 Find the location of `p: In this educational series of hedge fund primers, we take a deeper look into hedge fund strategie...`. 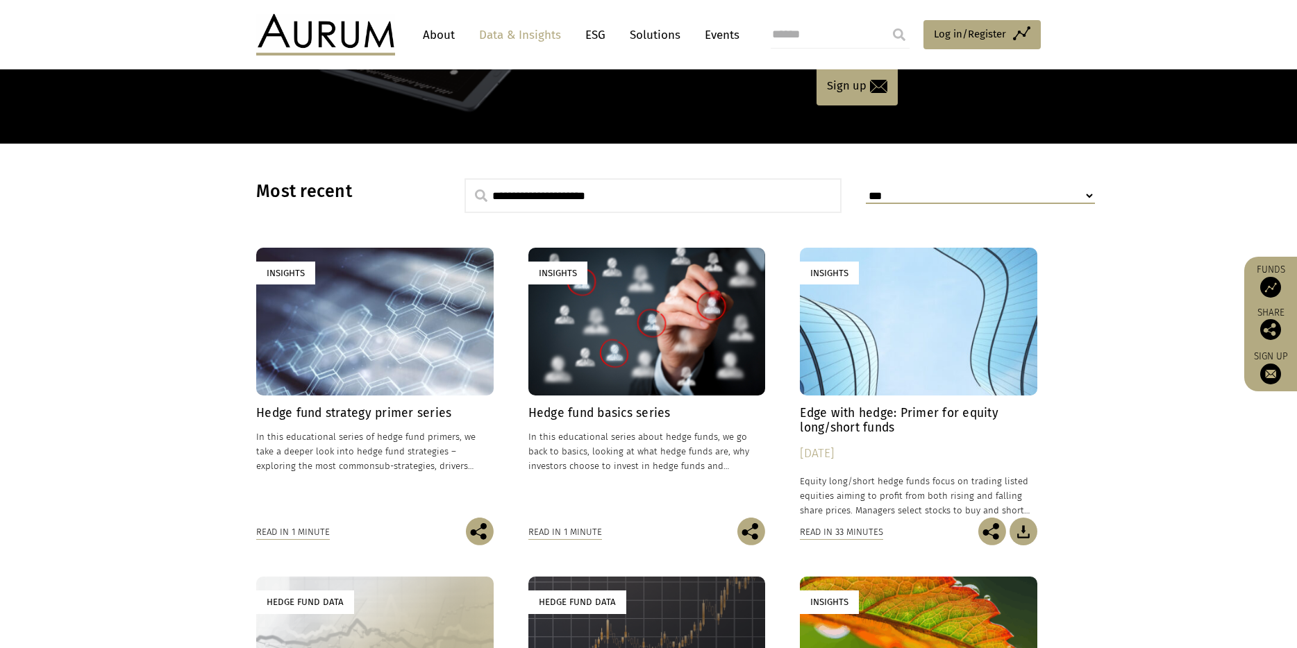

p: In this educational series of hedge fund primers, we take a deeper look into hedge fund strategie... is located at coordinates (375, 451).